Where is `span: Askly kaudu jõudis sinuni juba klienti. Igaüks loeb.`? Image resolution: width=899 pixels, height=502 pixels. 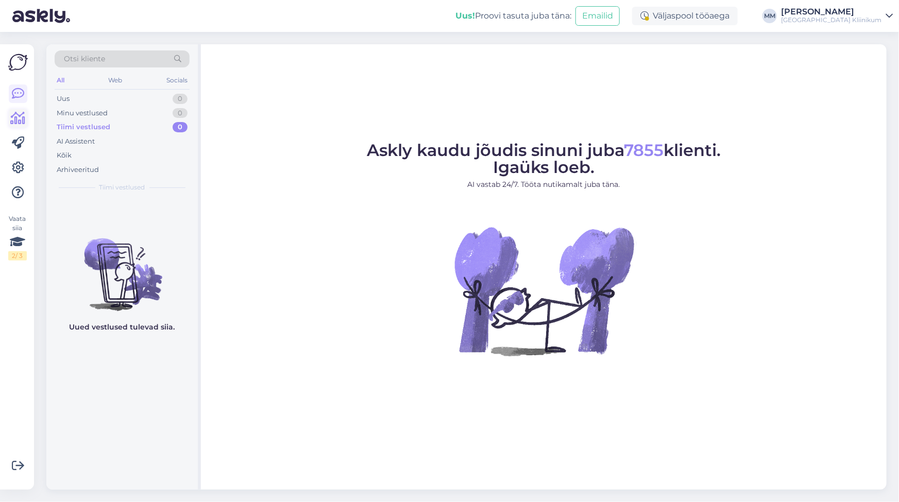 span: Askly kaudu jõudis sinuni juba klienti. Igaüks loeb. is located at coordinates (543, 159).